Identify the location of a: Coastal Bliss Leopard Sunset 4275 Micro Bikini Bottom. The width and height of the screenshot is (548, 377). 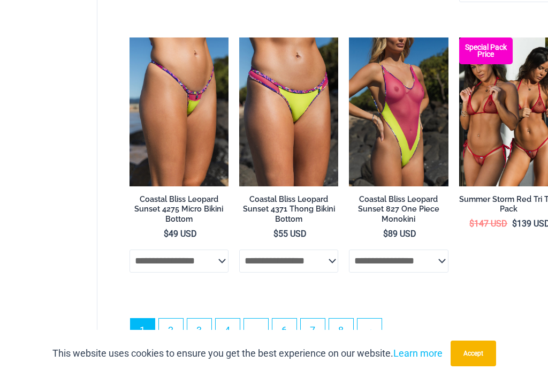
(179, 211).